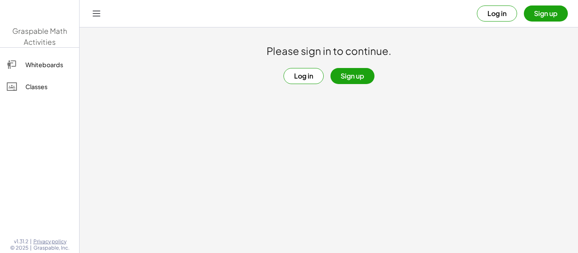  Describe the element at coordinates (49, 65) in the screenshot. I see `div: Whiteboards` at that location.